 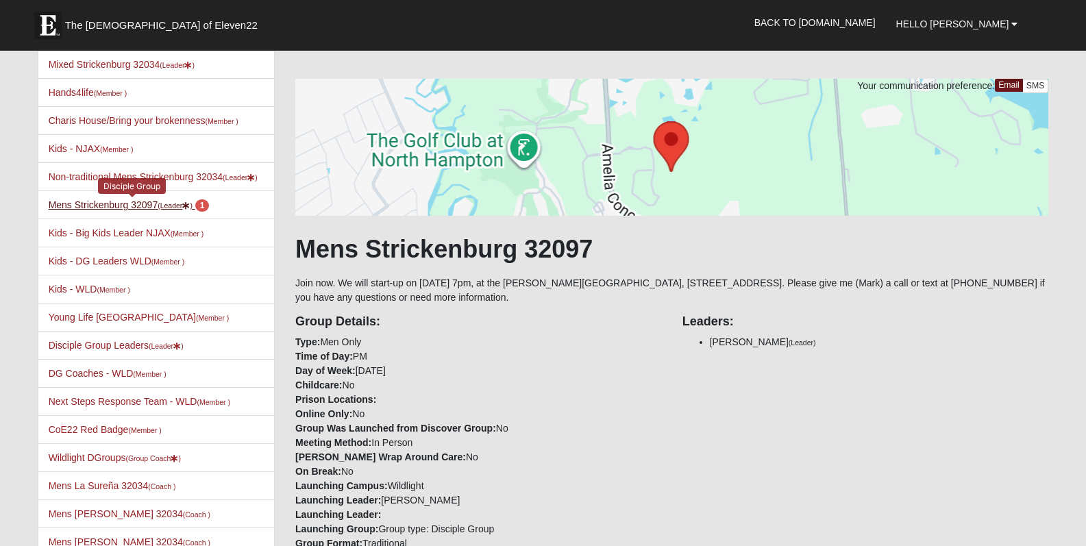 I want to click on span: Your communication preference:, so click(x=926, y=86).